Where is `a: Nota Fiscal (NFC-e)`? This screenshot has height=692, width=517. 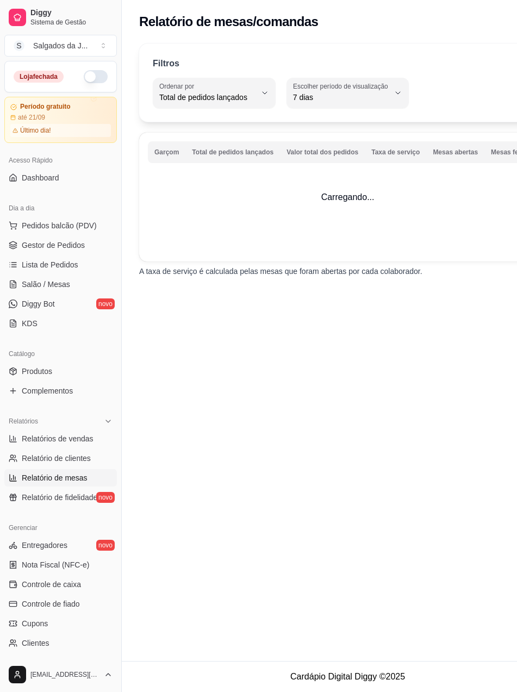 a: Nota Fiscal (NFC-e) is located at coordinates (60, 565).